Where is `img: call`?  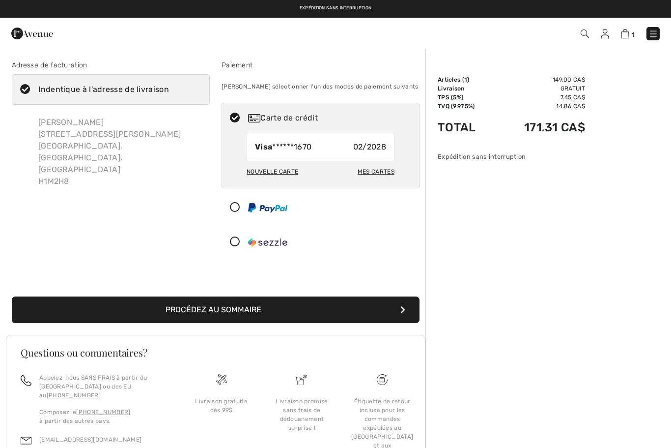
img: call is located at coordinates (26, 380).